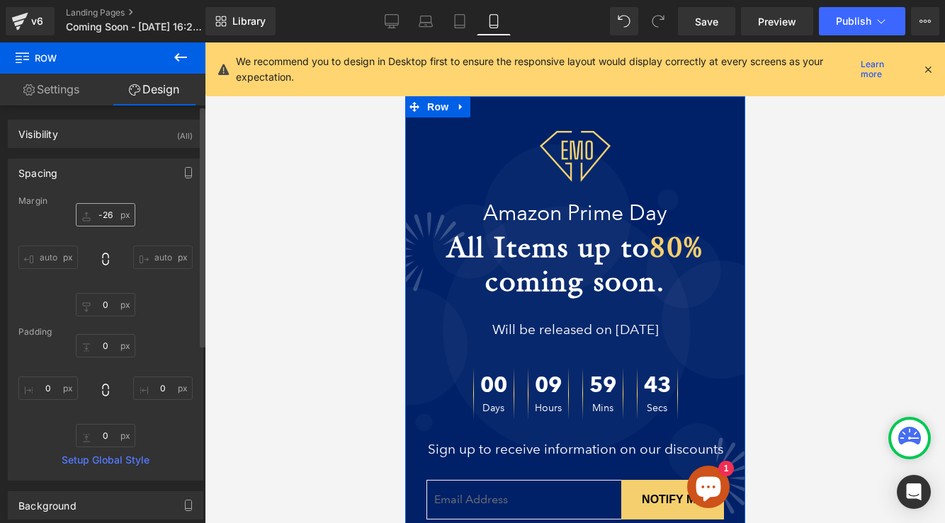  Describe the element at coordinates (120, 458) in the screenshot. I see `input: Email Address` at that location.